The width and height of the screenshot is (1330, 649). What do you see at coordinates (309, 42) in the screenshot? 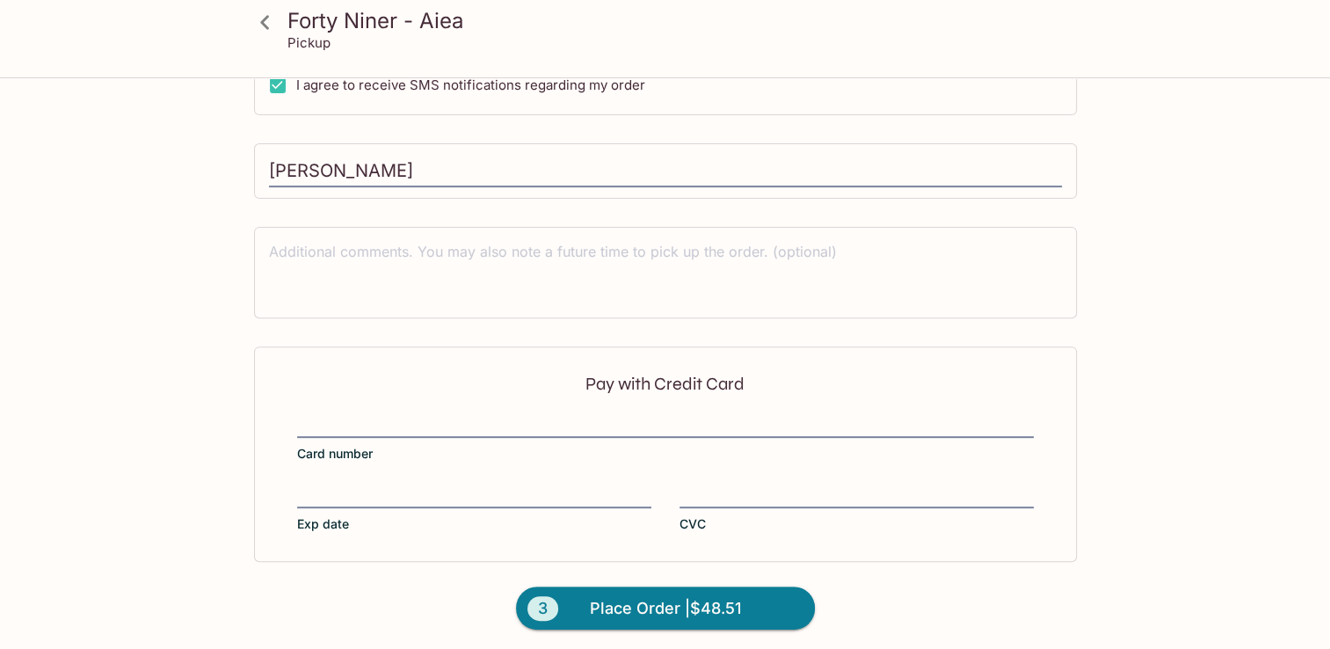
I see `p: Pickup` at bounding box center [309, 42].